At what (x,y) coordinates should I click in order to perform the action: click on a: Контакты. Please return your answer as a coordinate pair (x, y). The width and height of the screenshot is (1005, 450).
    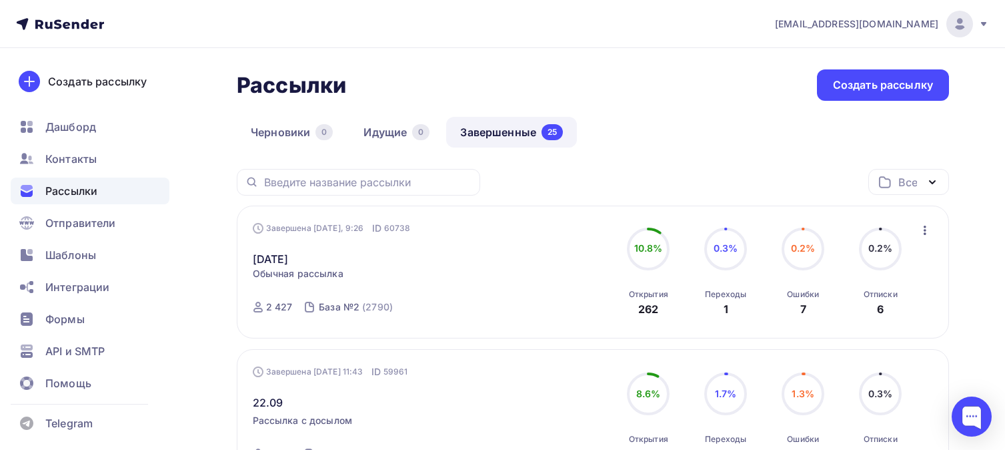
    Looking at the image, I should click on (90, 159).